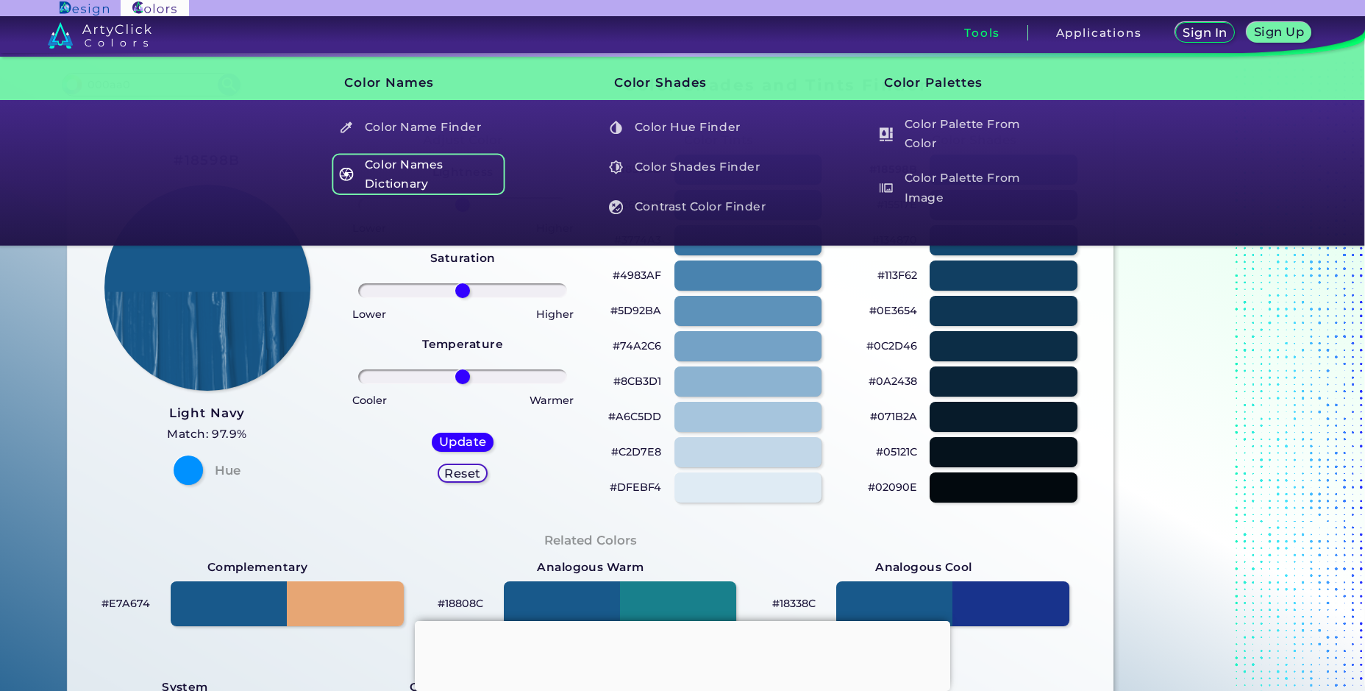  Describe the element at coordinates (982, 32) in the screenshot. I see `h3: Tools` at that location.